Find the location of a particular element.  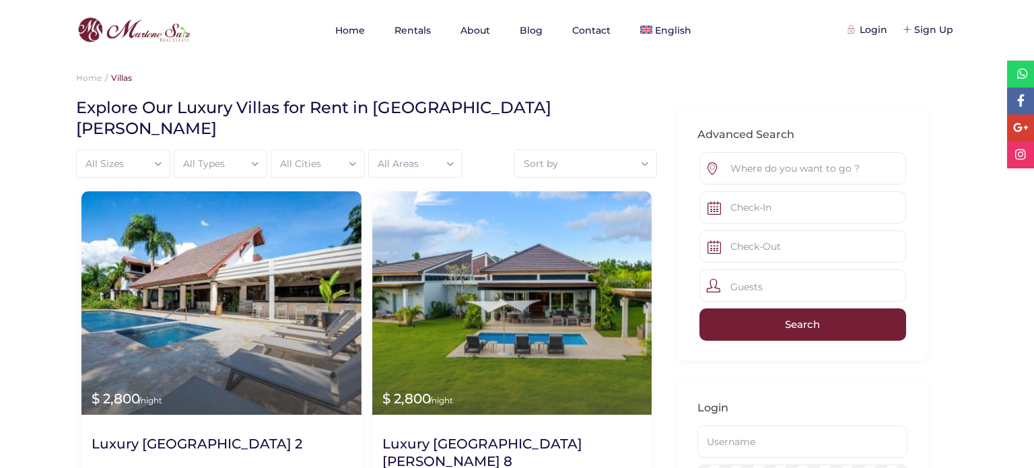

input: Username is located at coordinates (803, 442).